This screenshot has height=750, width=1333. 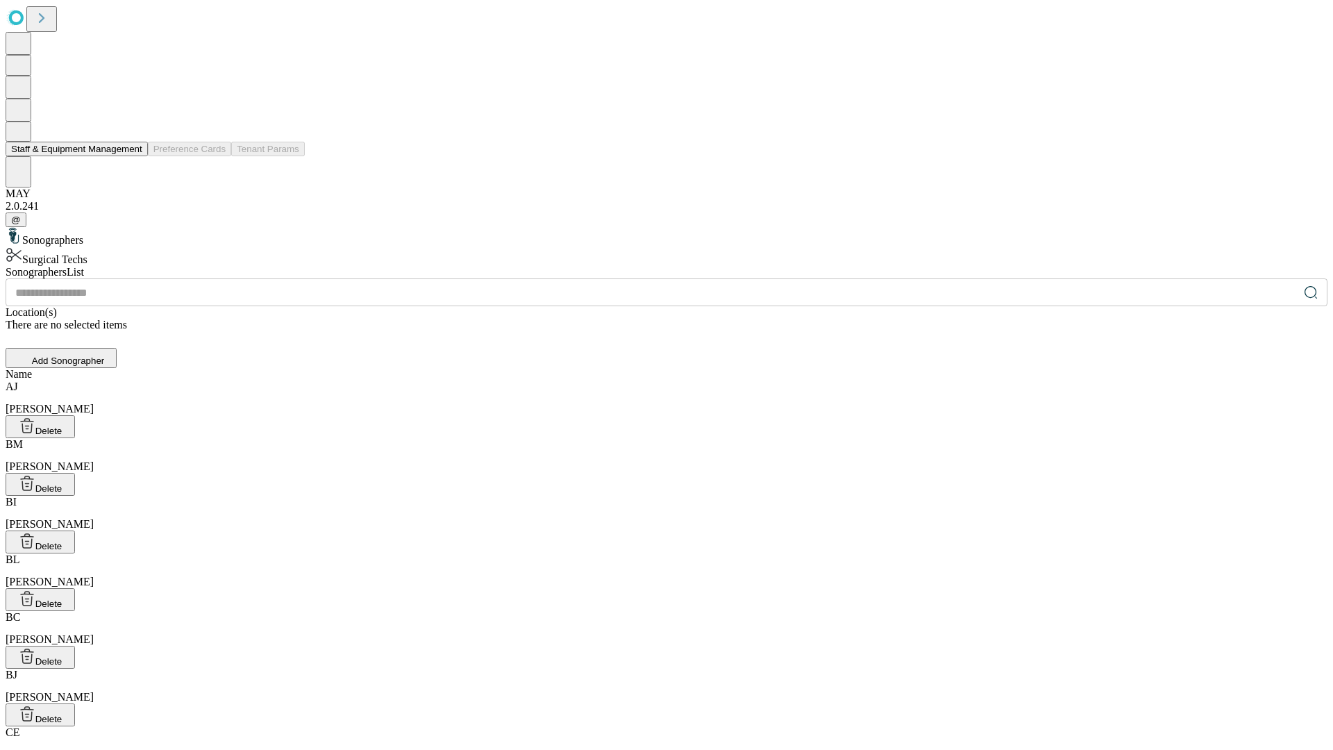 What do you see at coordinates (667, 374) in the screenshot?
I see `div: Name` at bounding box center [667, 374].